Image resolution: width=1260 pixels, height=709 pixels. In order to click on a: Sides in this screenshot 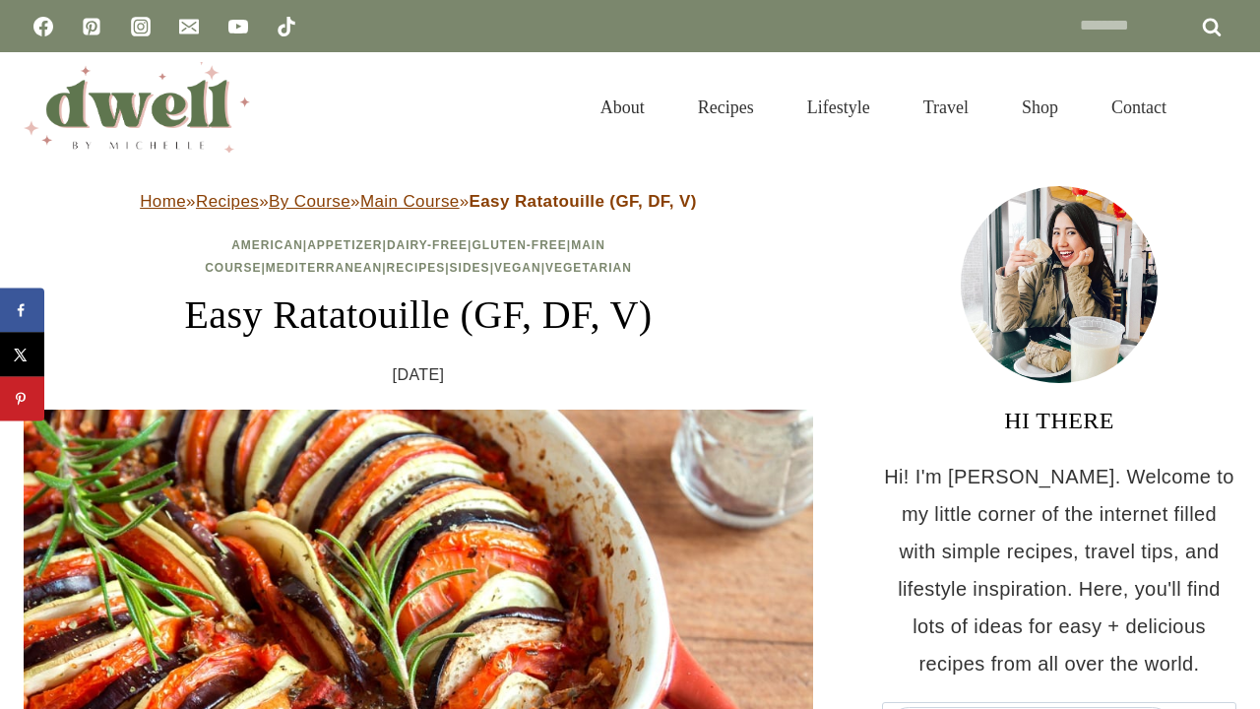, I will do `click(470, 268)`.